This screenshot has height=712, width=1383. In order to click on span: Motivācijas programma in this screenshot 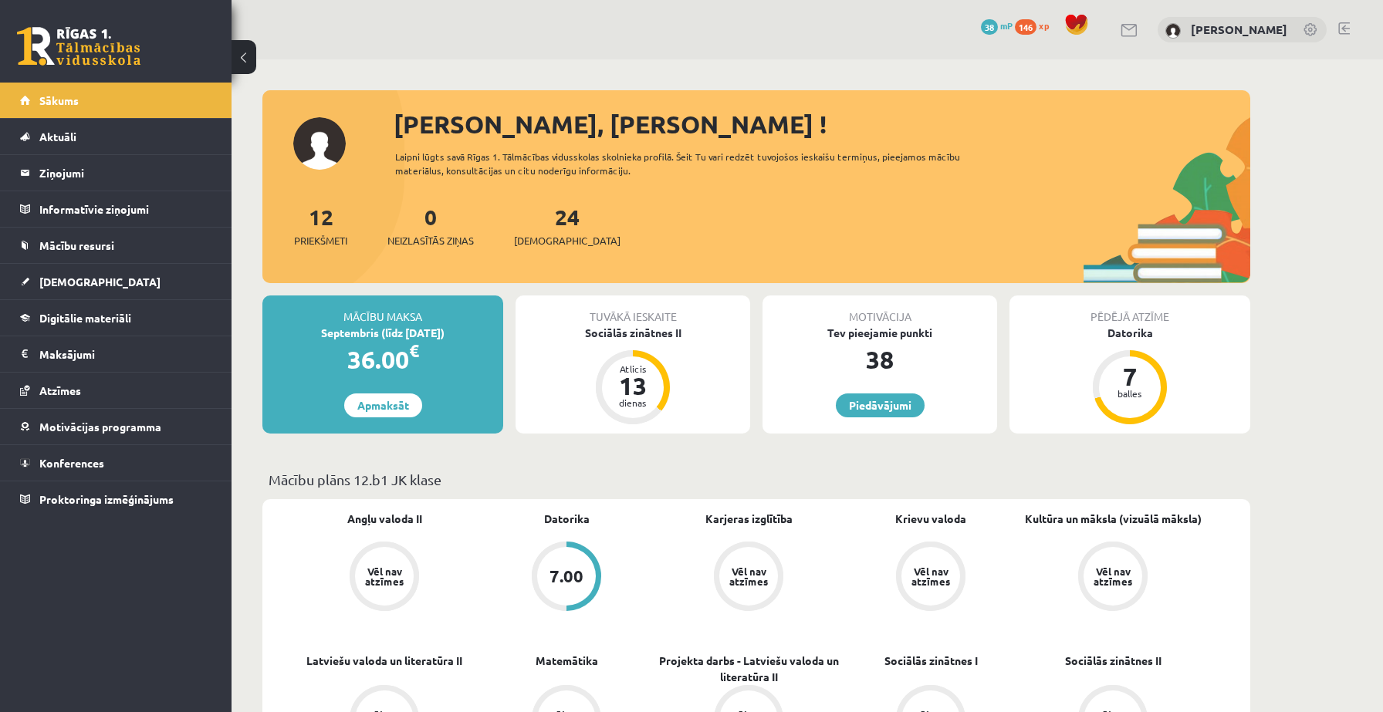, I will do `click(100, 427)`.